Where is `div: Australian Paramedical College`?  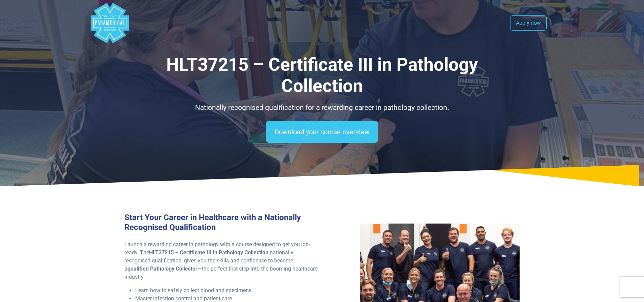
div: Australian Paramedical College is located at coordinates (110, 23).